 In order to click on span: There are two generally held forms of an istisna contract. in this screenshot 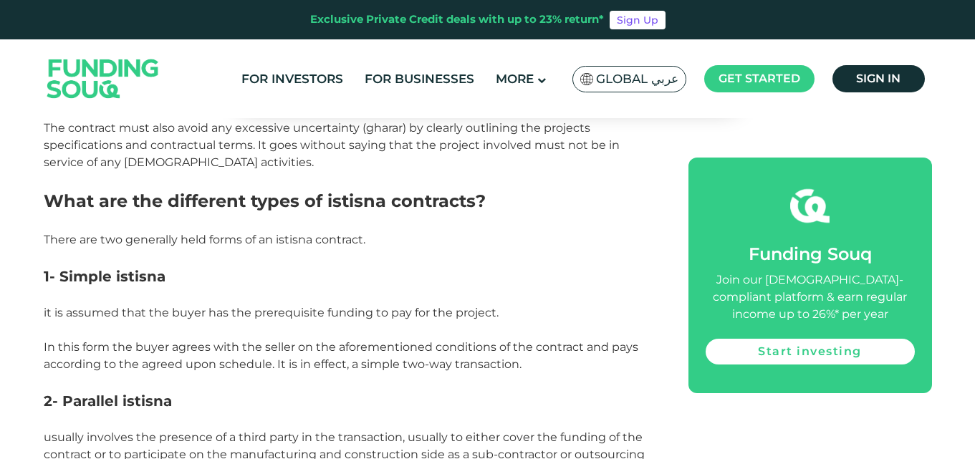, I will do `click(204, 239)`.